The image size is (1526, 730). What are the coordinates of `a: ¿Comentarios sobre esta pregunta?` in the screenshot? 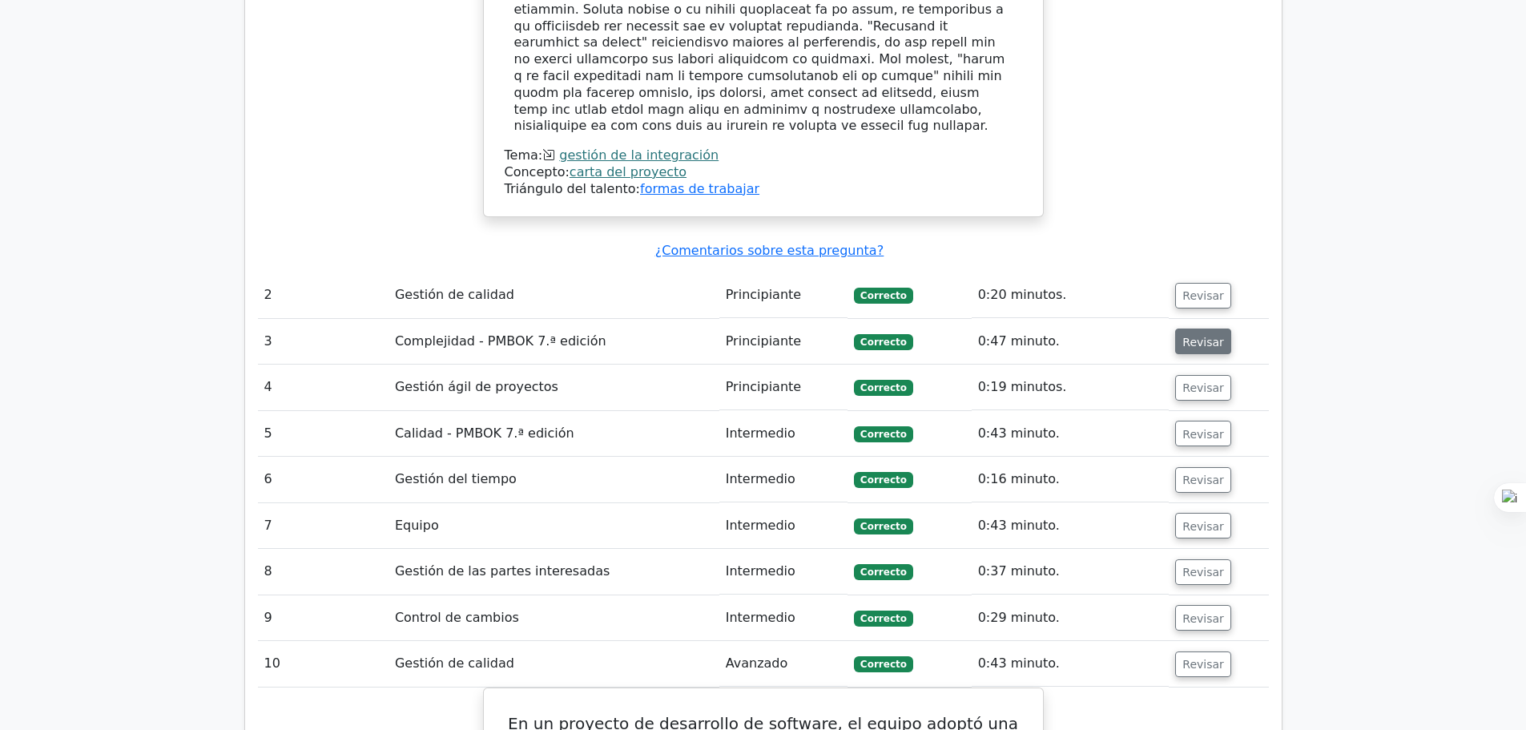 It's located at (769, 250).